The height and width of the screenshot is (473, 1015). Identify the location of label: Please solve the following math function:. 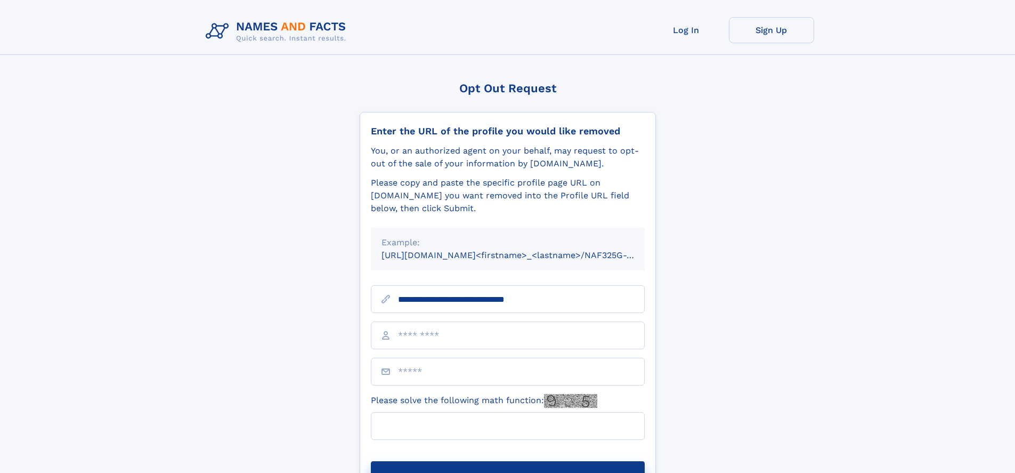
(484, 401).